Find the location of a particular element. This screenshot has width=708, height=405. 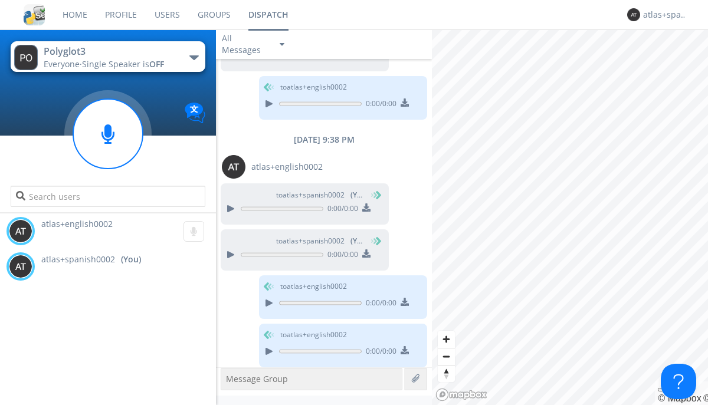

img: caret-down-sm.svg is located at coordinates (282, 44).